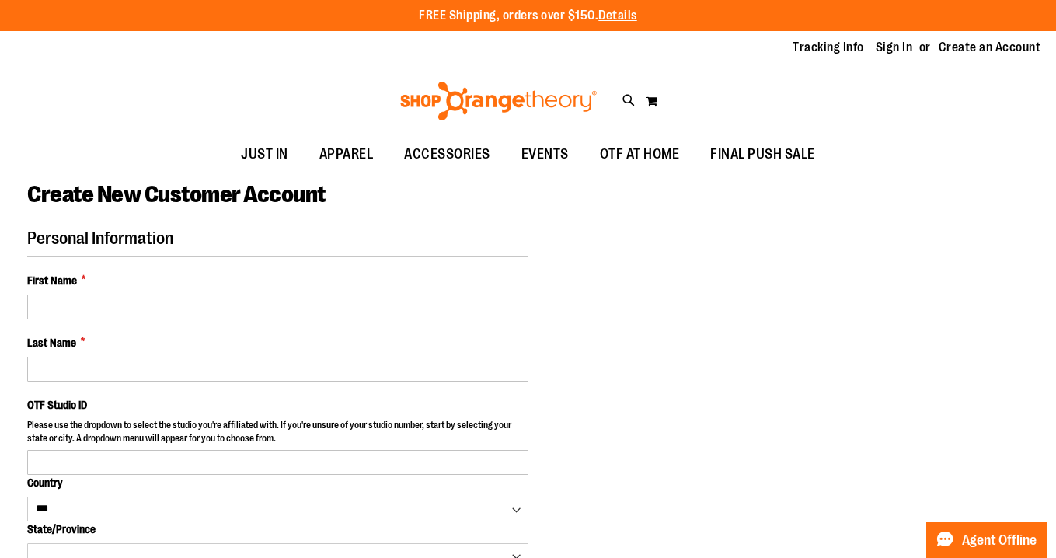 Image resolution: width=1056 pixels, height=558 pixels. What do you see at coordinates (528, 16) in the screenshot?
I see `p: FREE Shipping, orders over $150.` at bounding box center [528, 16].